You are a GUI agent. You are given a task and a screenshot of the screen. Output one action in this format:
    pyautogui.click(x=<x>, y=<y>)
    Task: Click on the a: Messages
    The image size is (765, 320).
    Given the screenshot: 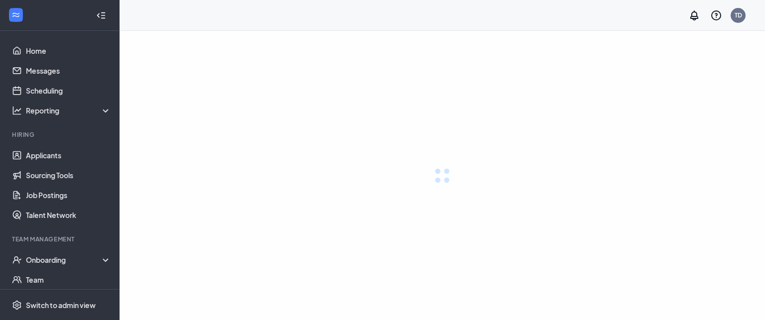 What is the action you would take?
    pyautogui.click(x=68, y=71)
    